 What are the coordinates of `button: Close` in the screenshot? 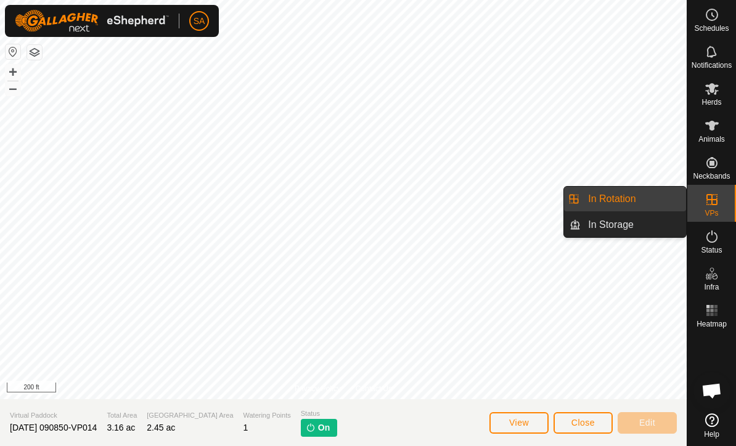 It's located at (583, 423).